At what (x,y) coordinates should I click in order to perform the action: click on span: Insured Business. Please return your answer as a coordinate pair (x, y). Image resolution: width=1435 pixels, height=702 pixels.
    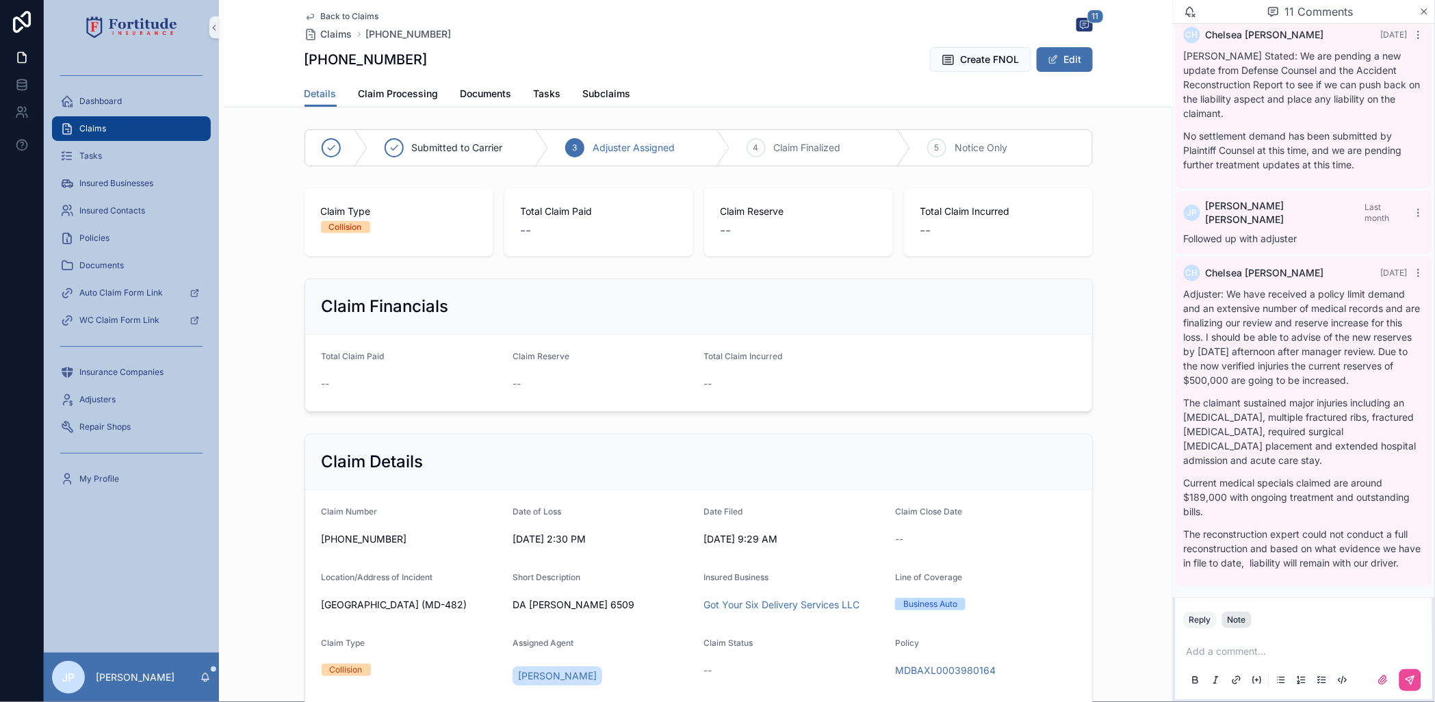
    Looking at the image, I should click on (736, 577).